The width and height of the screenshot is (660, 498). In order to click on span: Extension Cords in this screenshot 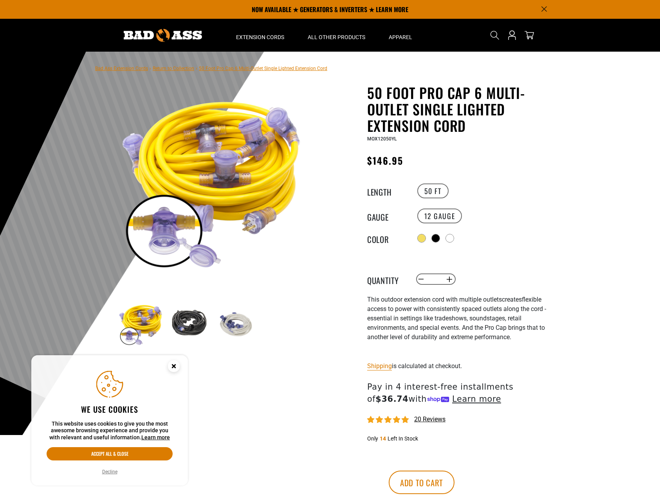, I will do `click(260, 37)`.